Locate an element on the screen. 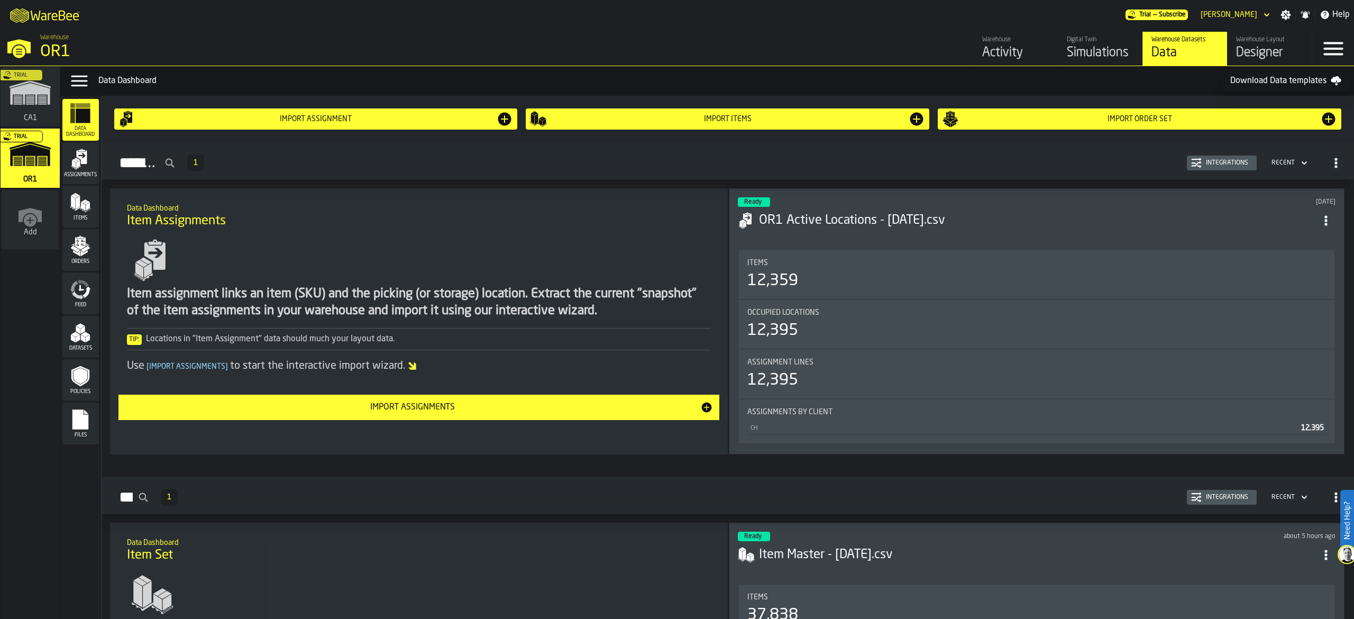  li: menu Items is located at coordinates (80, 207).